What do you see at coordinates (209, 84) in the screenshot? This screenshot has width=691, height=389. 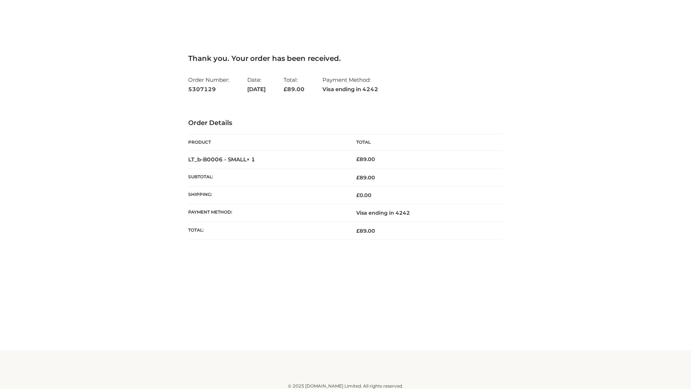 I see `li: Order Number:` at bounding box center [209, 84].